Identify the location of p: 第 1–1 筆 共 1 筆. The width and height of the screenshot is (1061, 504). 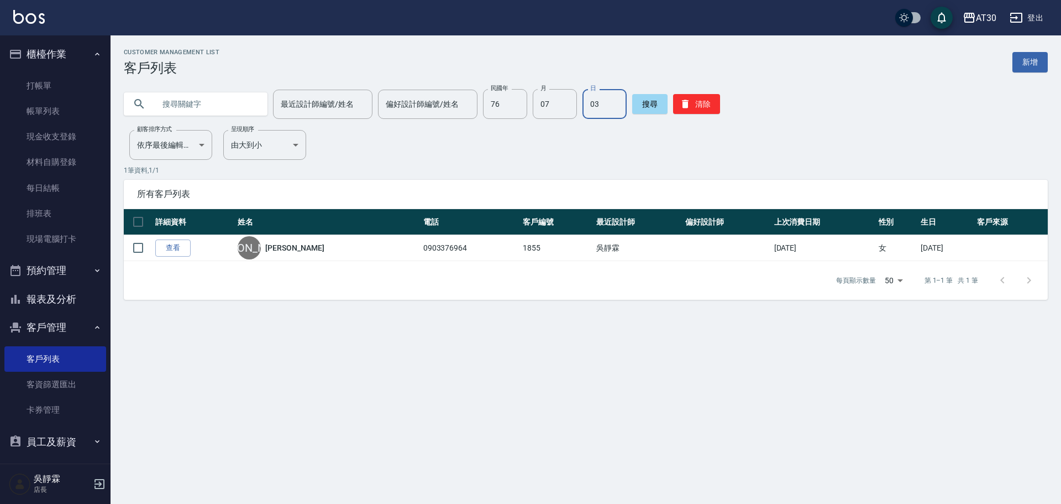
(951, 280).